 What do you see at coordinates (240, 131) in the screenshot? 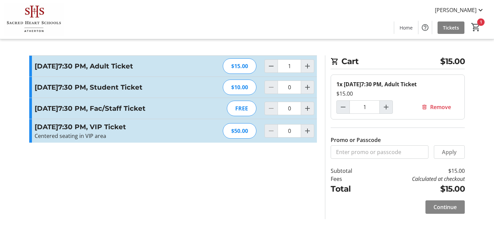
I see `div: $50.00` at bounding box center [240, 131].